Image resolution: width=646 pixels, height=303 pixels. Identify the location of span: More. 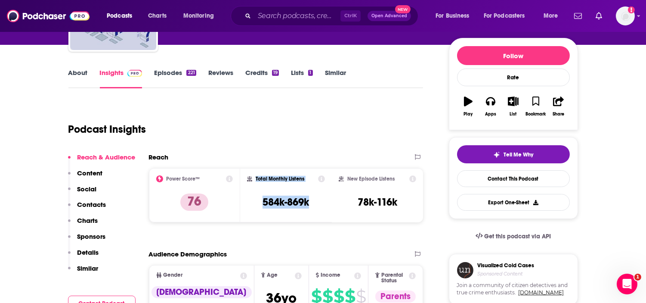
(551, 16).